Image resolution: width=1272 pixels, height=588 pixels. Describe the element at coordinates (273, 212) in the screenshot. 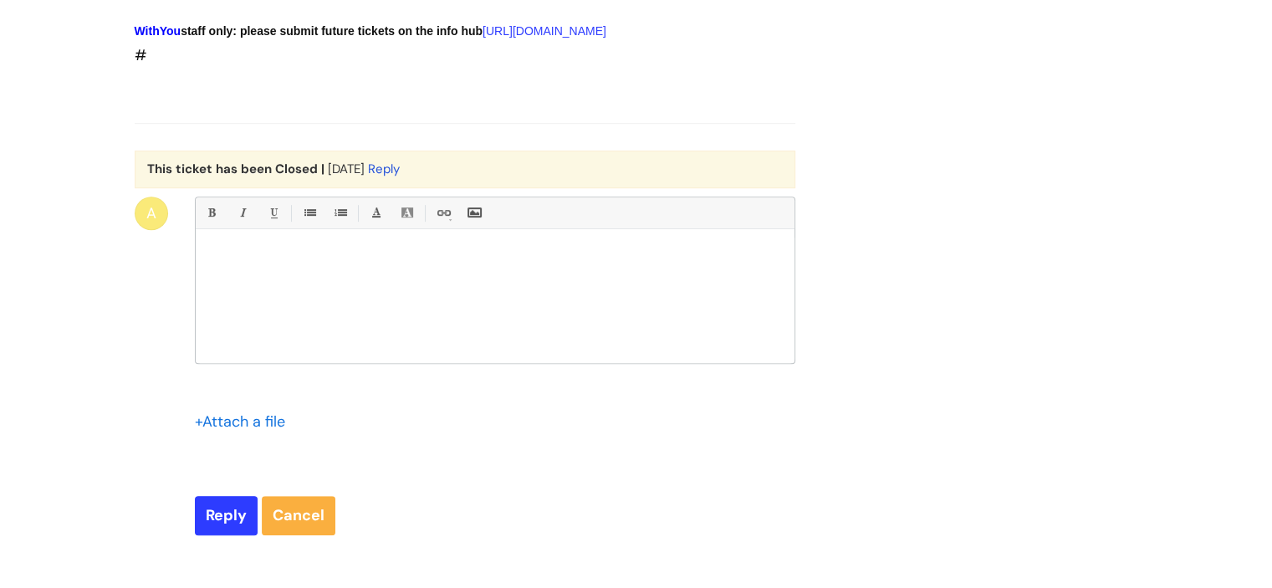

I see `a: Underline(Ctrl-U)` at that location.